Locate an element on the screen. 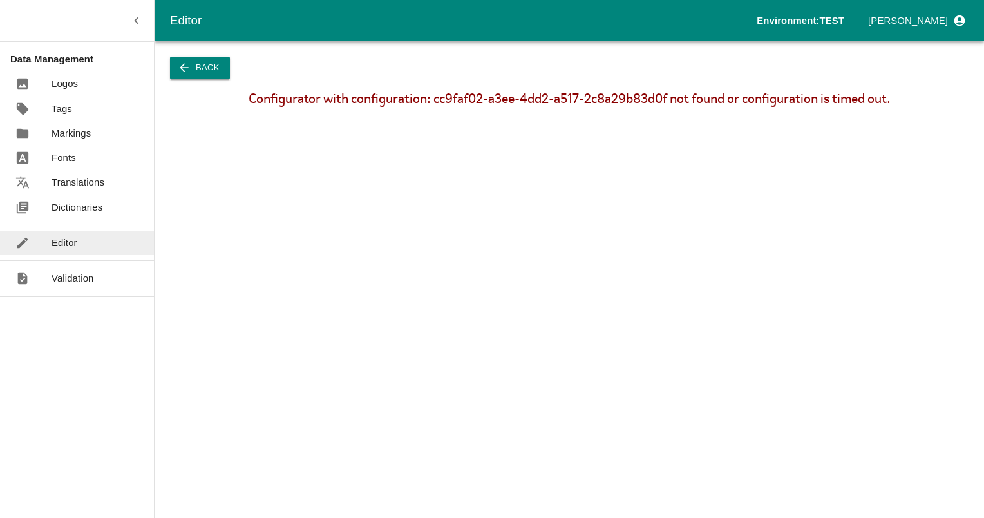  p: Dictionaries is located at coordinates (77, 207).